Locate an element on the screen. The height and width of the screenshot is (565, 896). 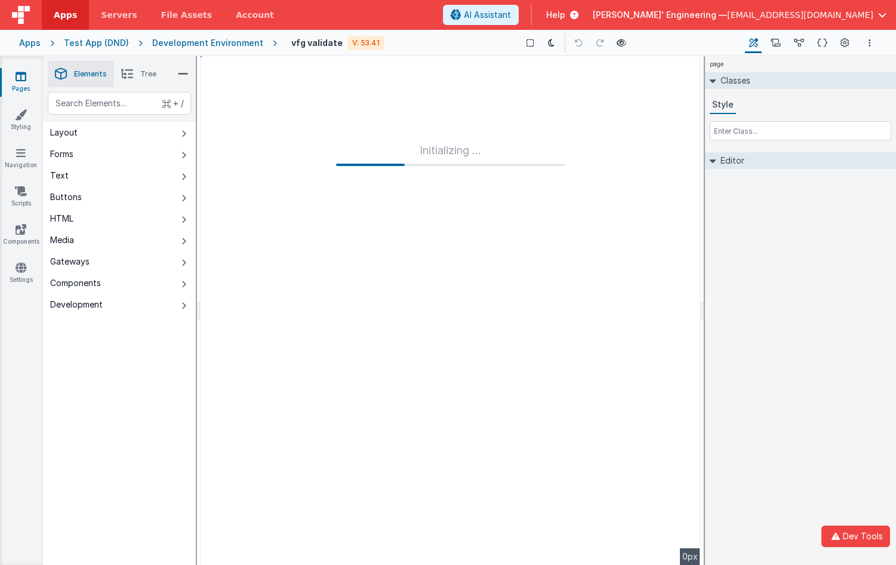
span: Servers is located at coordinates (119, 15).